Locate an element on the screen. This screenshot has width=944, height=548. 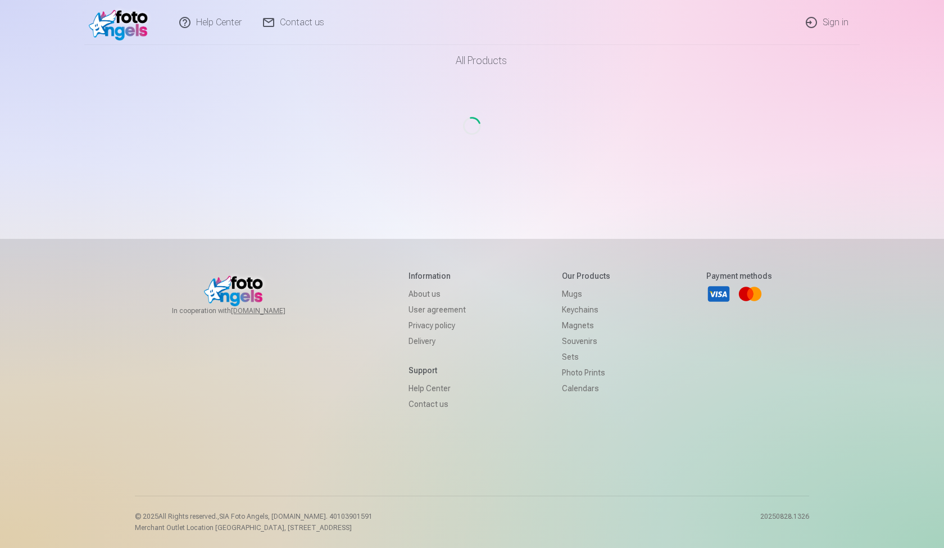
a: All products is located at coordinates (472, 61).